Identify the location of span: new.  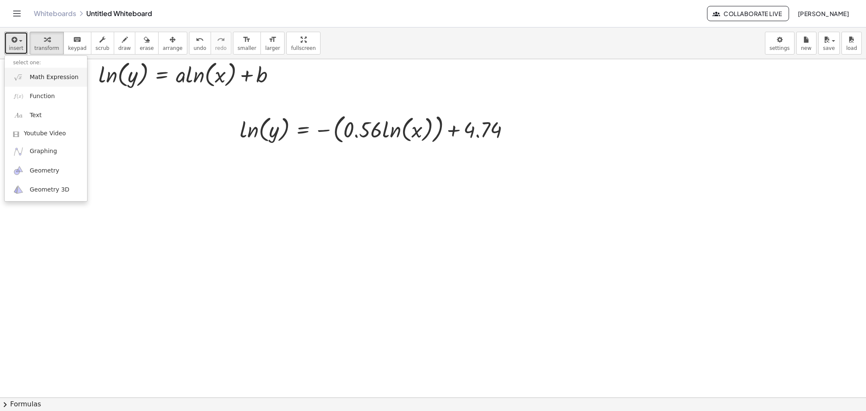
(806, 48).